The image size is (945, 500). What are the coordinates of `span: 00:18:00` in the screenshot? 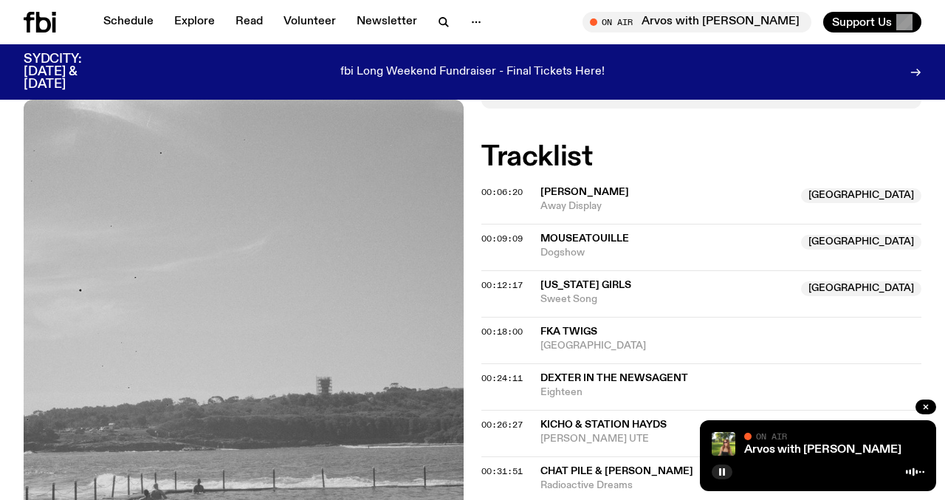 It's located at (502, 332).